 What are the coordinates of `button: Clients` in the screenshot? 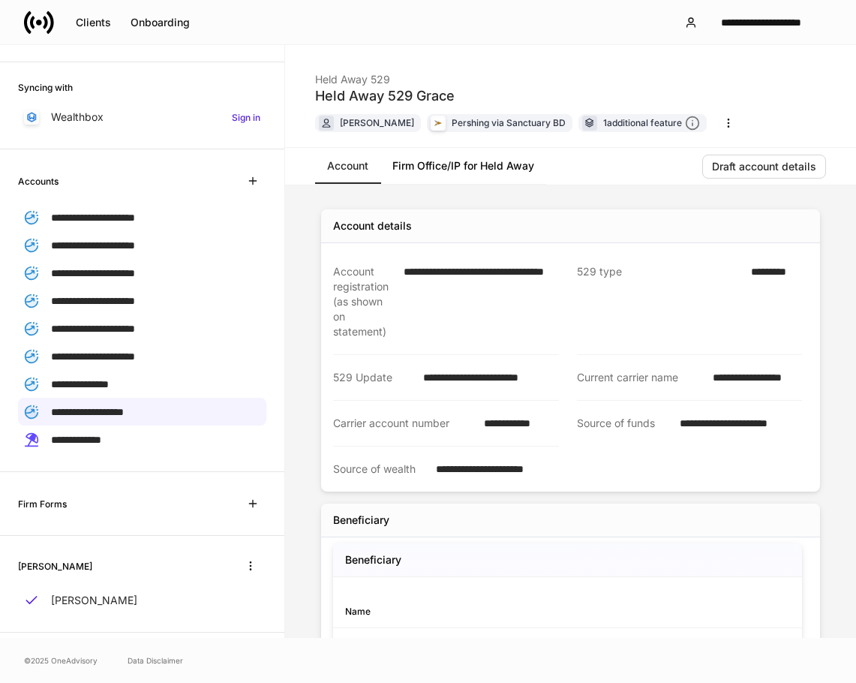 It's located at (93, 23).